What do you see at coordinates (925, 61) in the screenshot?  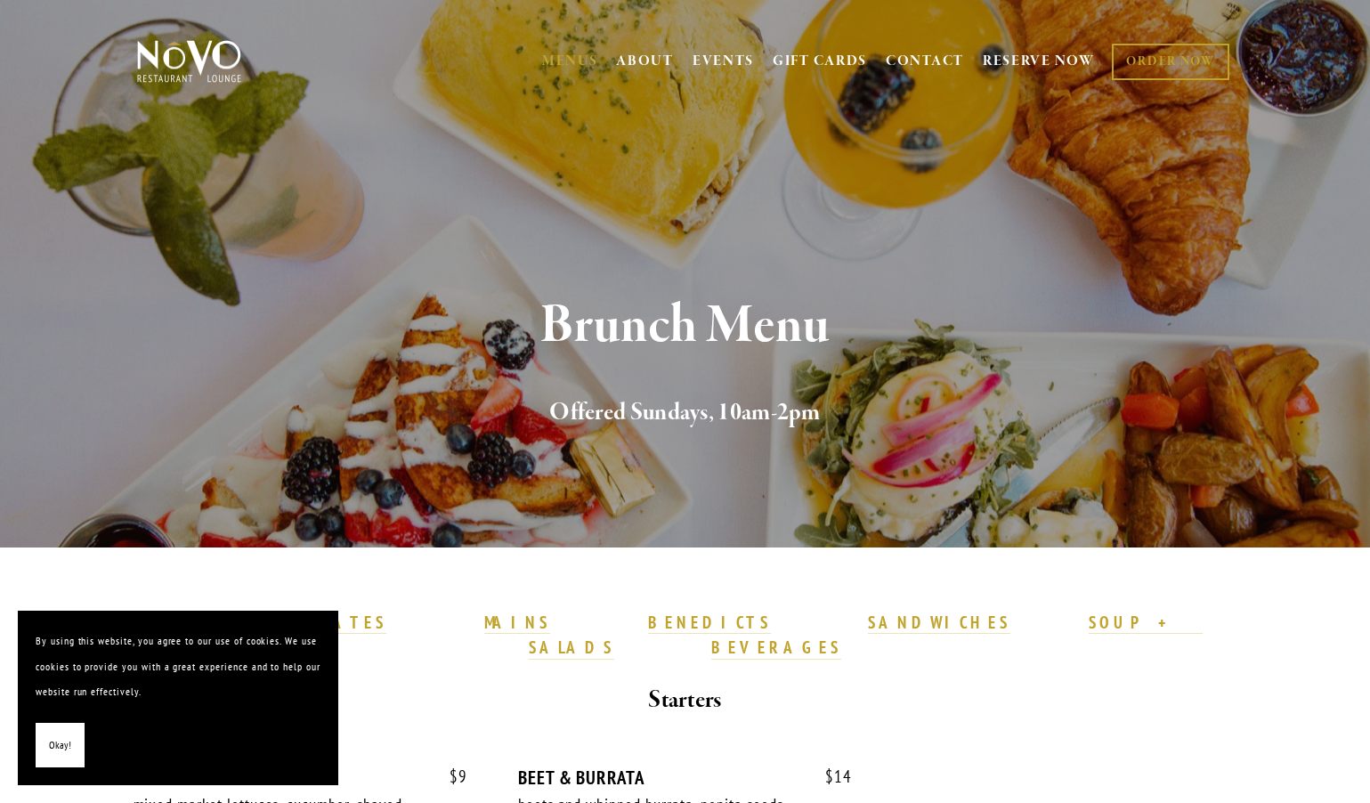 I see `a: CONTACT` at bounding box center [925, 61].